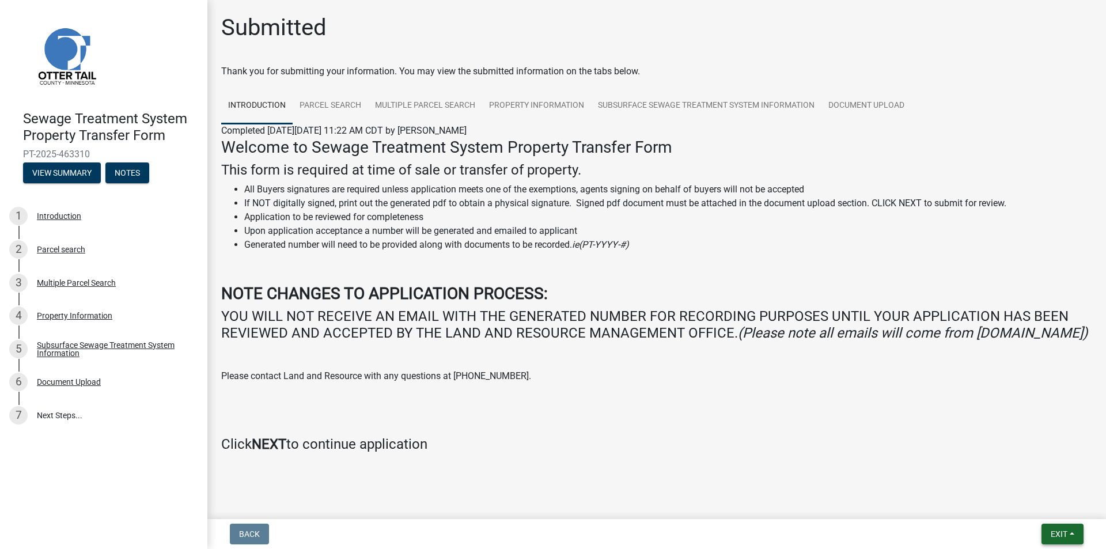 The image size is (1106, 549). Describe the element at coordinates (668, 231) in the screenshot. I see `li: Upon application acceptance a number will be generated and emailed to applicant` at that location.